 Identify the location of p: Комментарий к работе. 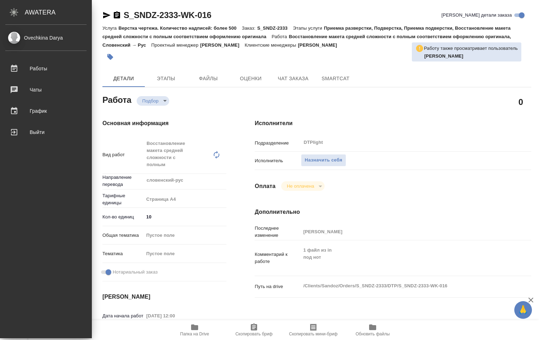
(278, 258).